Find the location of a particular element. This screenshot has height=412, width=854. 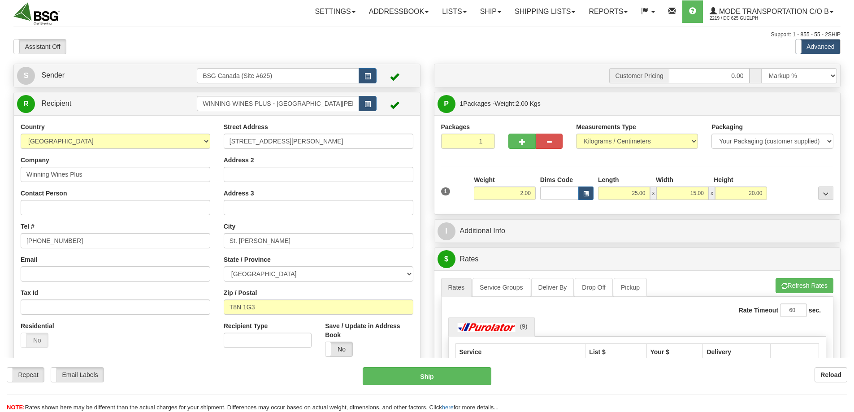

span: NOTE: is located at coordinates (16, 407).